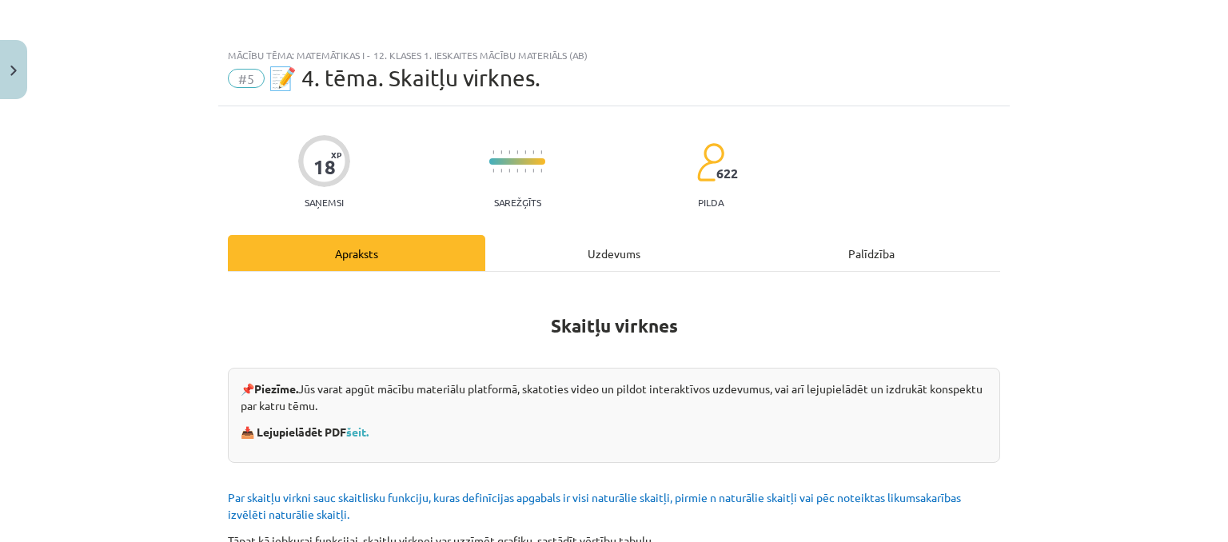  Describe the element at coordinates (246, 78) in the screenshot. I see `span: #5` at that location.